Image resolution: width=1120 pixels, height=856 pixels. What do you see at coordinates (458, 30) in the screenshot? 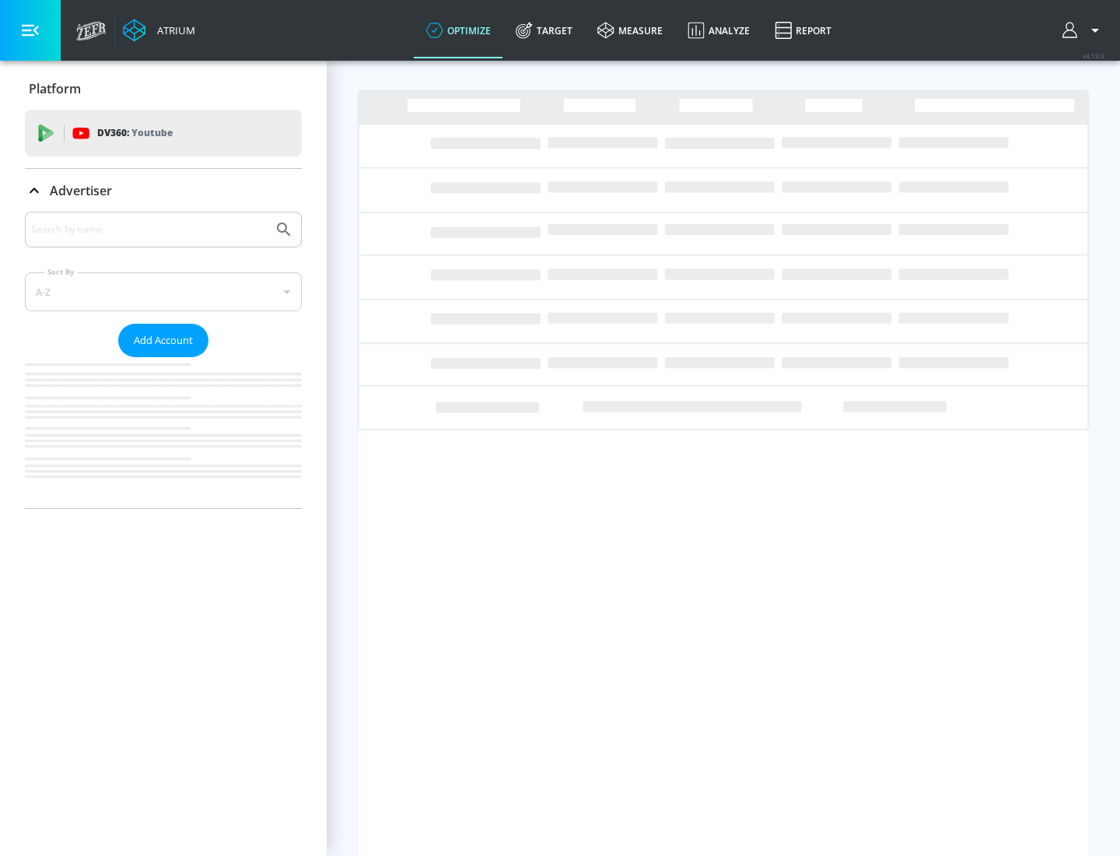
I see `a: optimize` at bounding box center [458, 30].